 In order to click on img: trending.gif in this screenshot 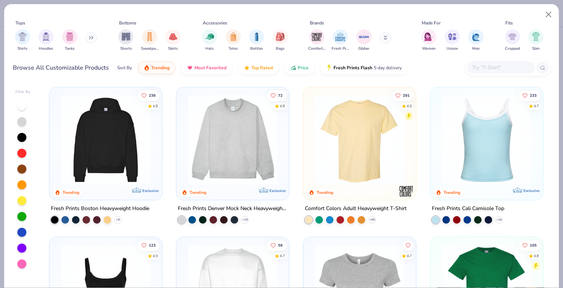, I will do `click(147, 68)`.